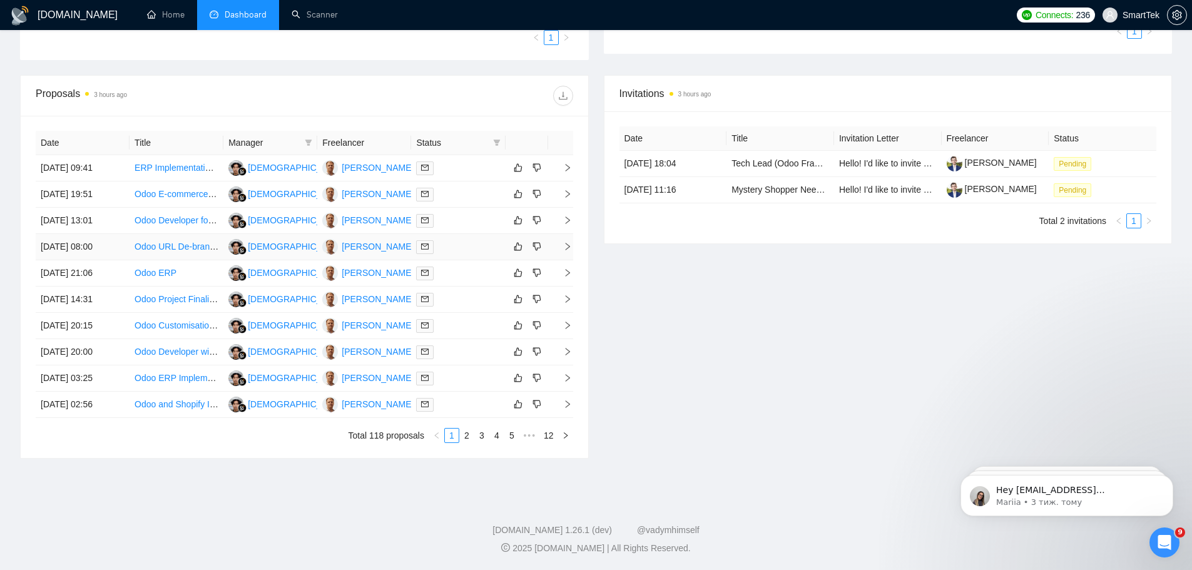 The width and height of the screenshot is (1192, 570). I want to click on a: setting, so click(1177, 15).